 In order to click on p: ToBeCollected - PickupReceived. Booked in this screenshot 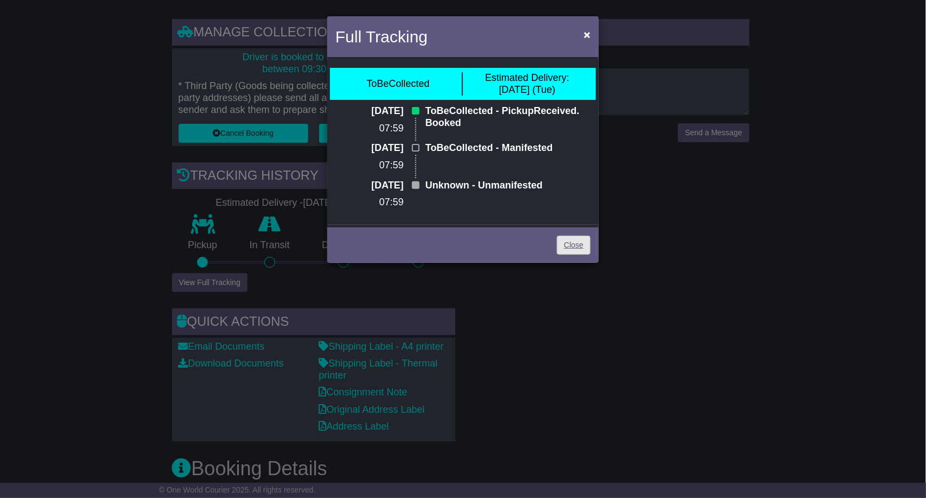, I will do `click(506, 117)`.